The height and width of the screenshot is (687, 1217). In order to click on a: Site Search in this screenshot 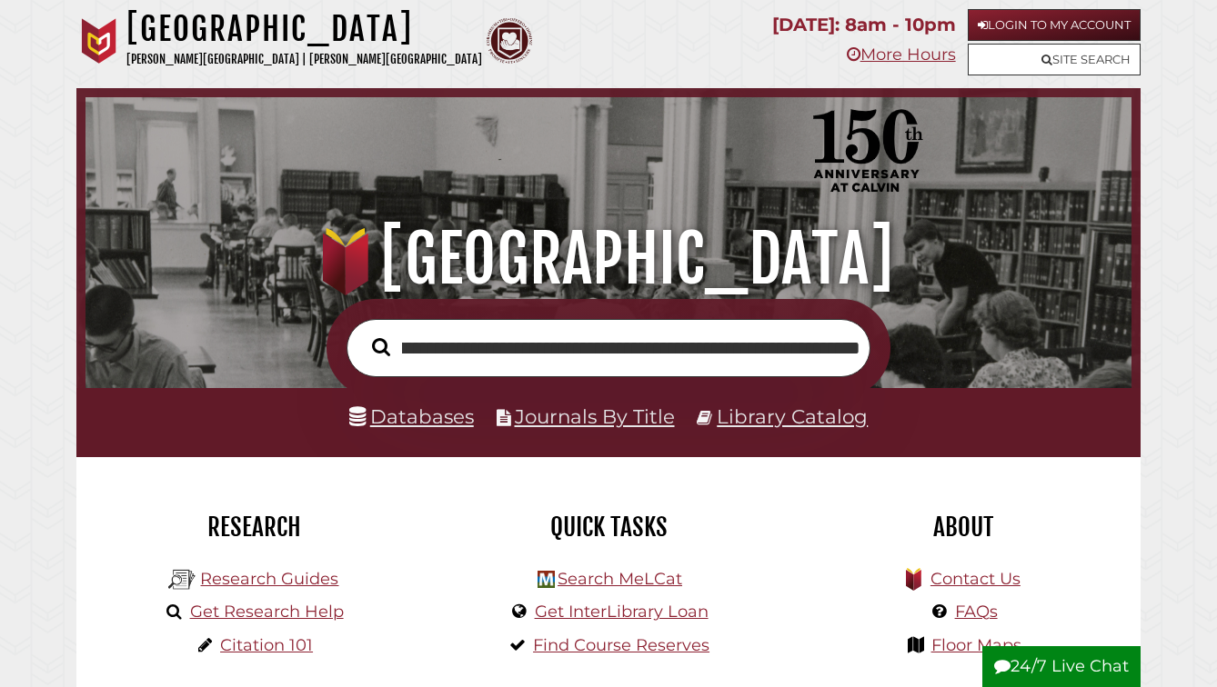, I will do `click(1054, 59)`.